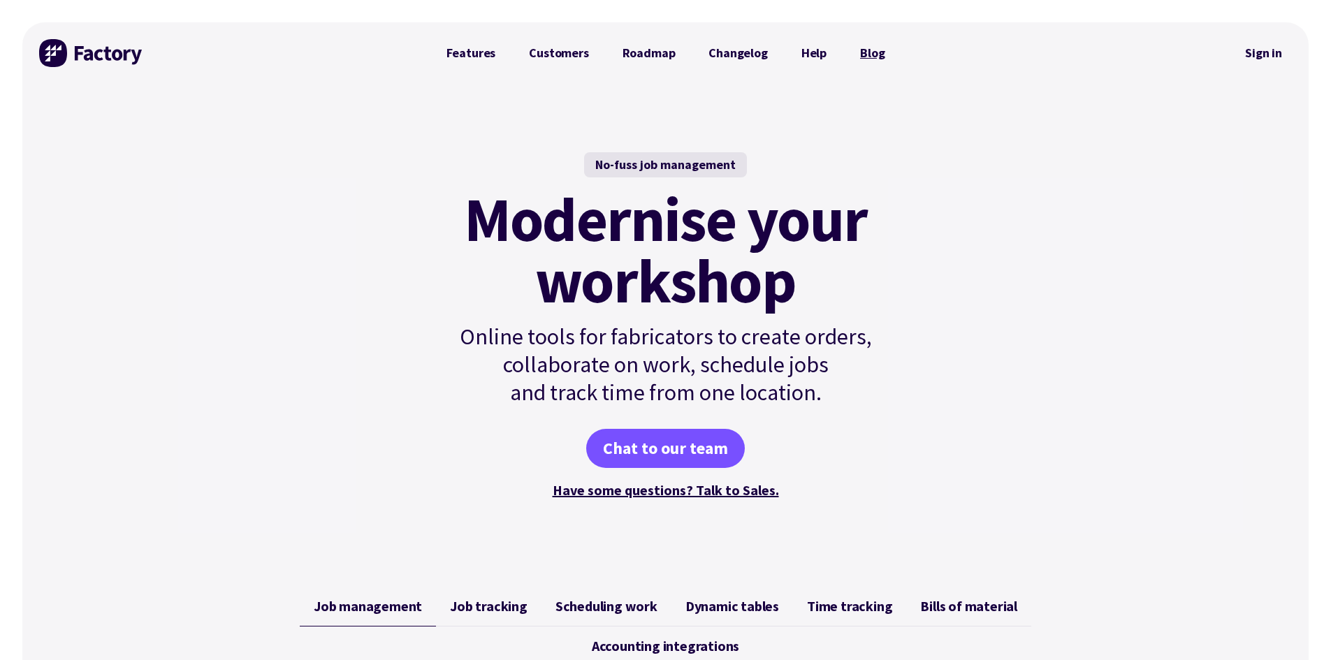 This screenshot has width=1331, height=660. What do you see at coordinates (665, 646) in the screenshot?
I see `span: Accounting integrations` at bounding box center [665, 646].